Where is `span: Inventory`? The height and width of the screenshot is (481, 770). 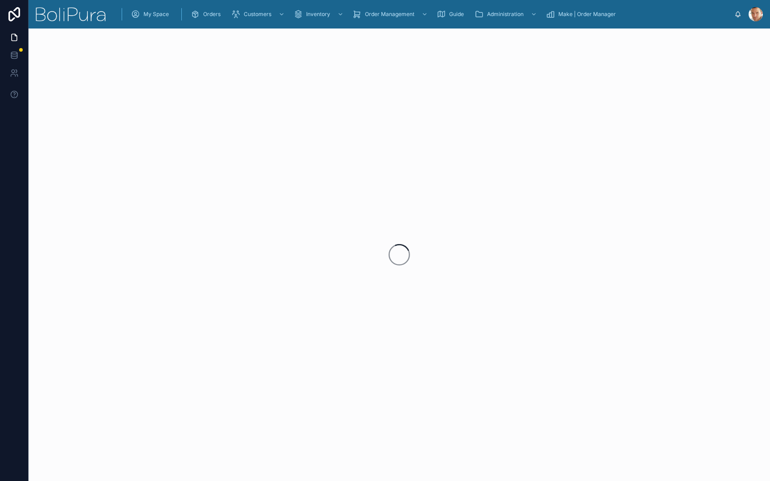 span: Inventory is located at coordinates (318, 14).